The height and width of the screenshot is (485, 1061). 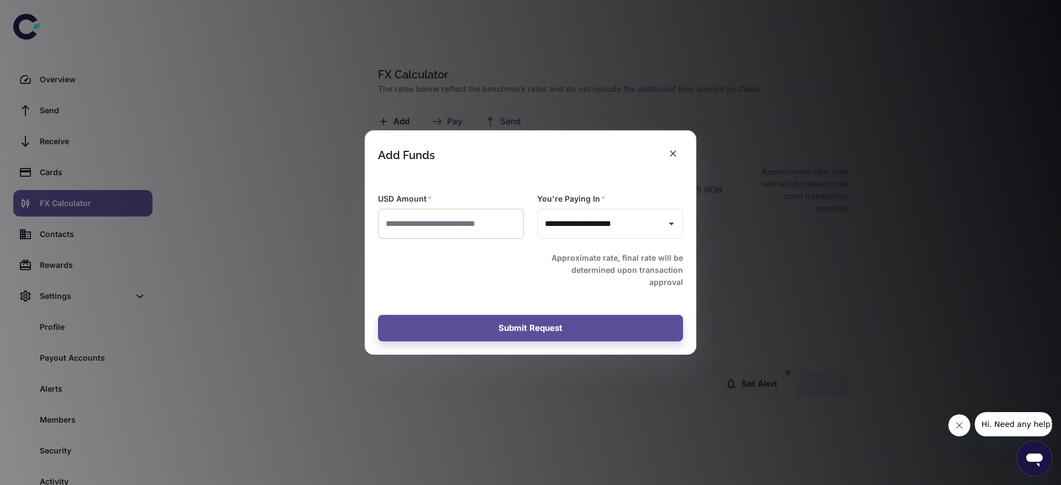 I want to click on h6: Approximate rate, final rate will be determined upon transaction approval, so click(x=614, y=270).